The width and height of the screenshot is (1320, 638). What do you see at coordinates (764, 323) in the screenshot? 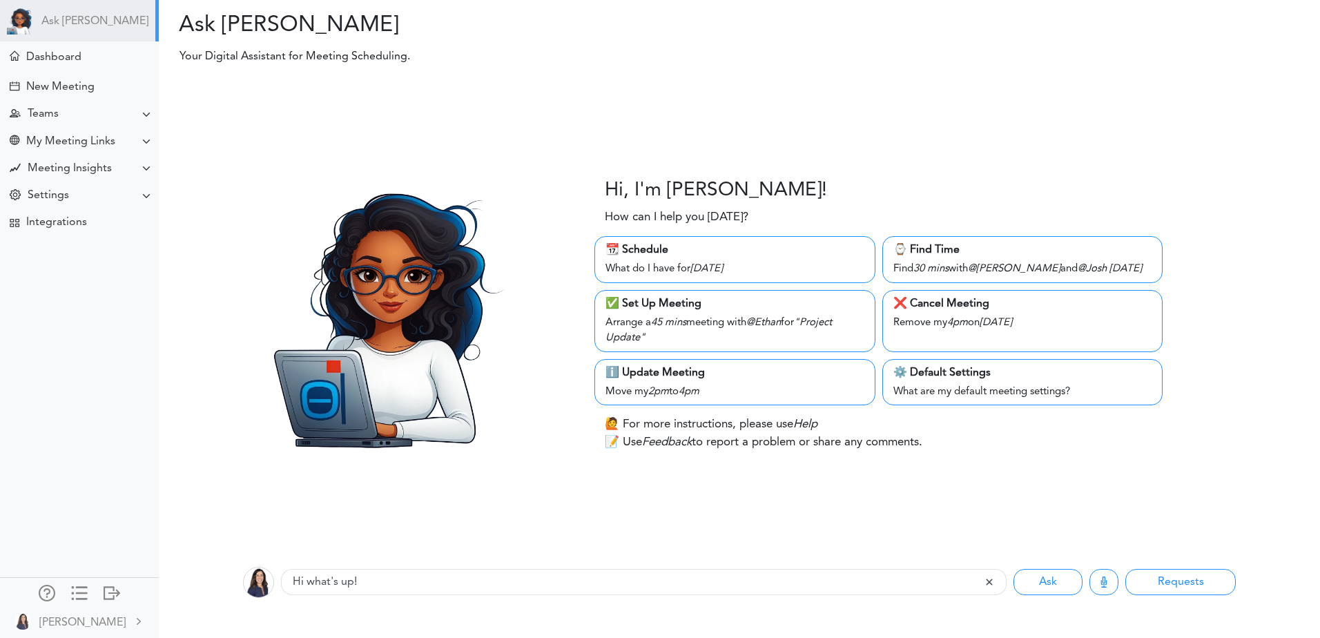
I see `i: @Ethan` at bounding box center [764, 323].